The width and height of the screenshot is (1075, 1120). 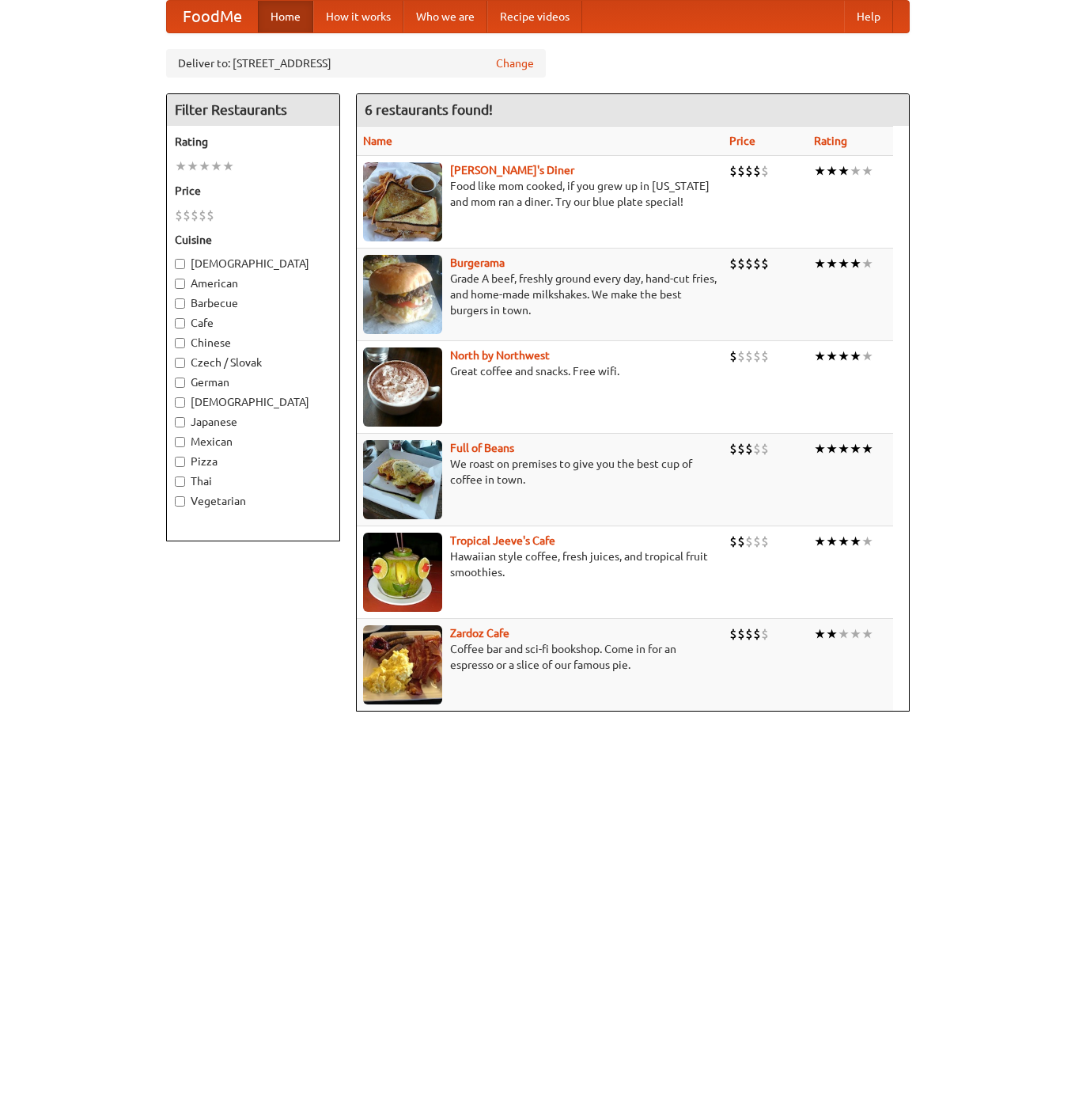 What do you see at coordinates (830, 141) in the screenshot?
I see `a: Rating` at bounding box center [830, 141].